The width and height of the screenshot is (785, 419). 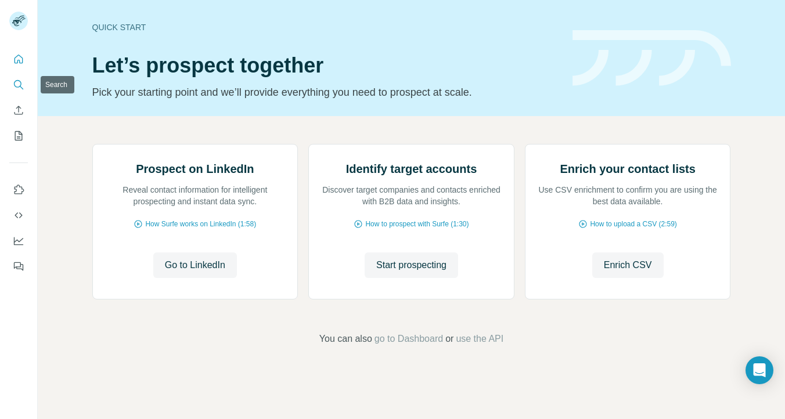 I want to click on p: Reveal contact information for intelligent prospecting and instant data sync., so click(x=195, y=196).